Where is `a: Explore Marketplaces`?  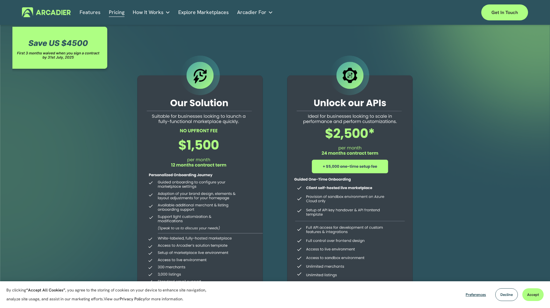 a: Explore Marketplaces is located at coordinates (203, 12).